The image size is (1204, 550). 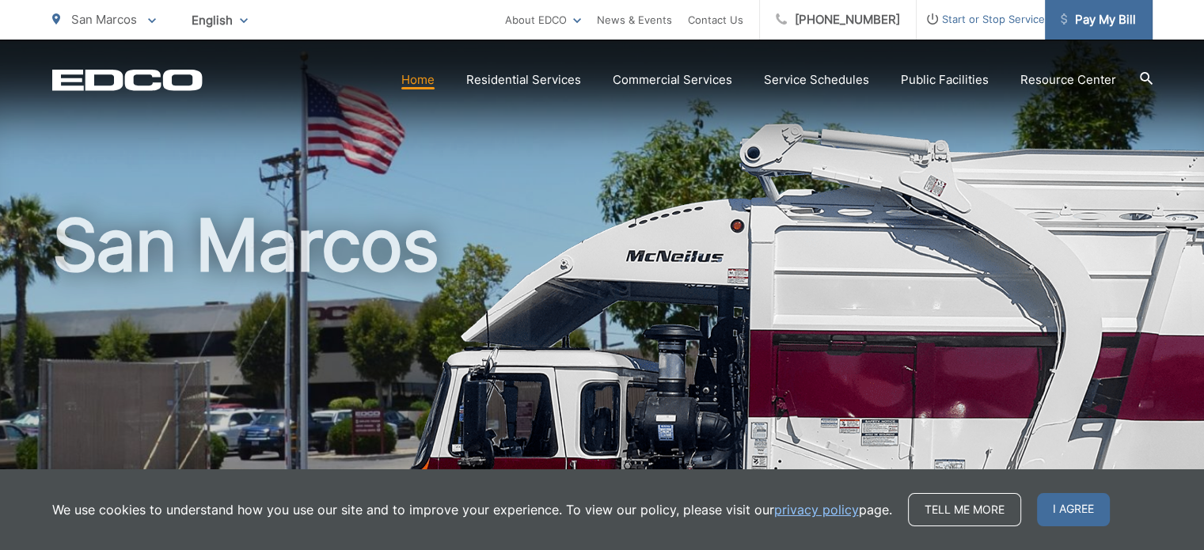 I want to click on a: Residential Services, so click(x=523, y=80).